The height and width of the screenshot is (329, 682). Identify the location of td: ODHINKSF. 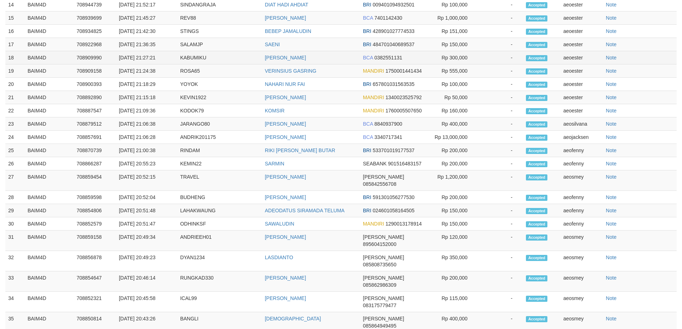
(219, 224).